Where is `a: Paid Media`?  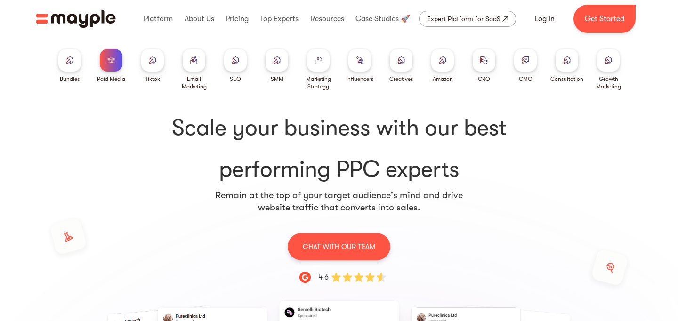 a: Paid Media is located at coordinates (111, 66).